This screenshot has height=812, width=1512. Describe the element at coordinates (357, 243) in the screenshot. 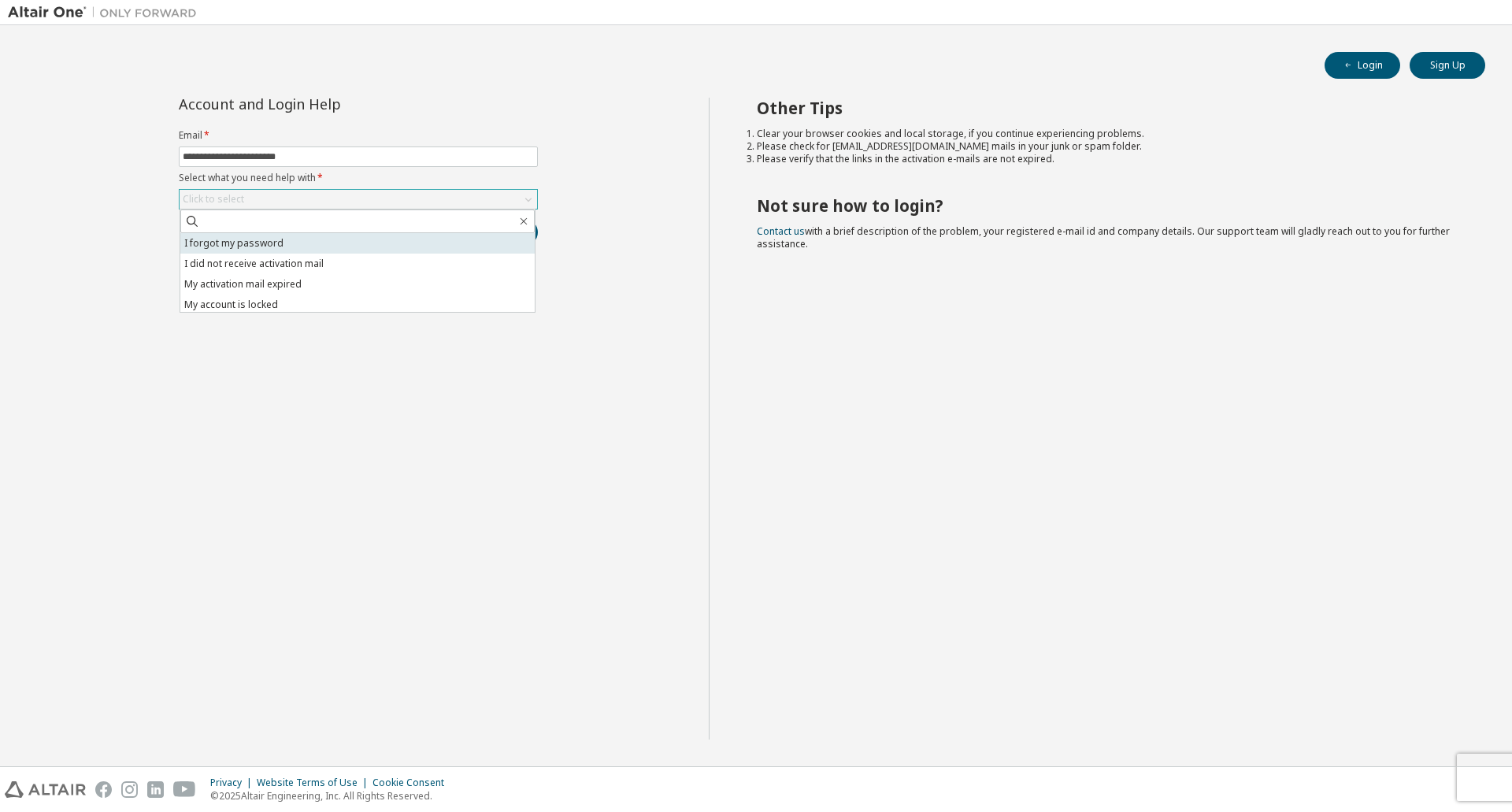

I see `li: I forgot my password` at that location.